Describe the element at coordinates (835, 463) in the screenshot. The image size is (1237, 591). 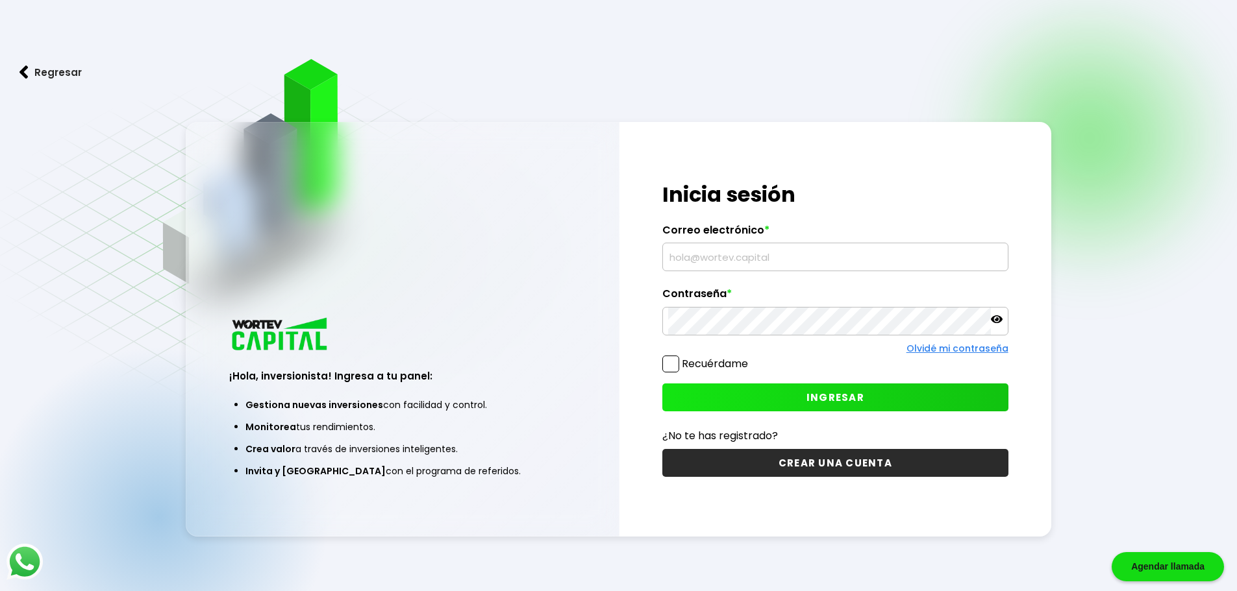
I see `button: CREAR UNA CUENTA` at that location.